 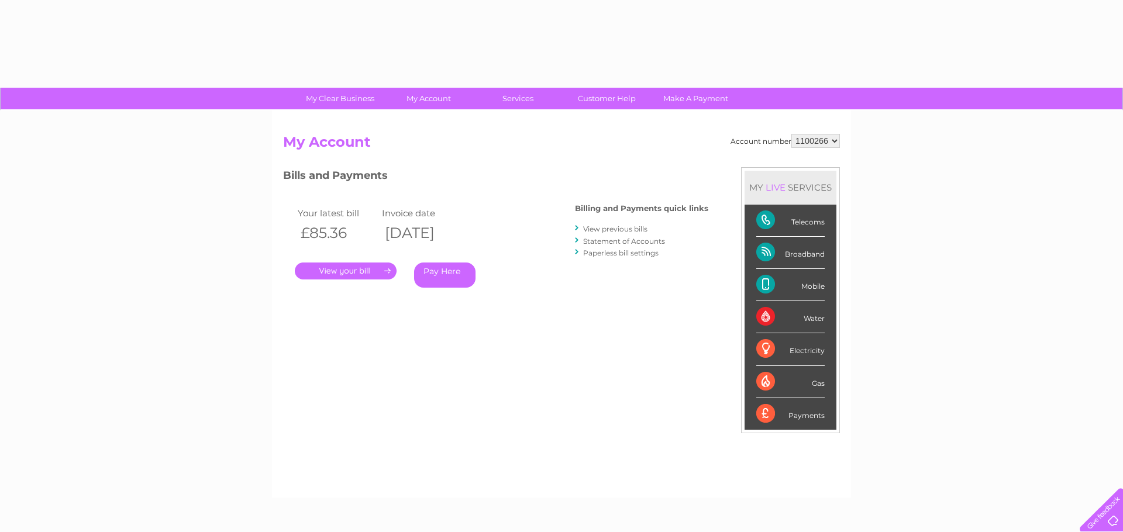 I want to click on div: Payments, so click(x=791, y=414).